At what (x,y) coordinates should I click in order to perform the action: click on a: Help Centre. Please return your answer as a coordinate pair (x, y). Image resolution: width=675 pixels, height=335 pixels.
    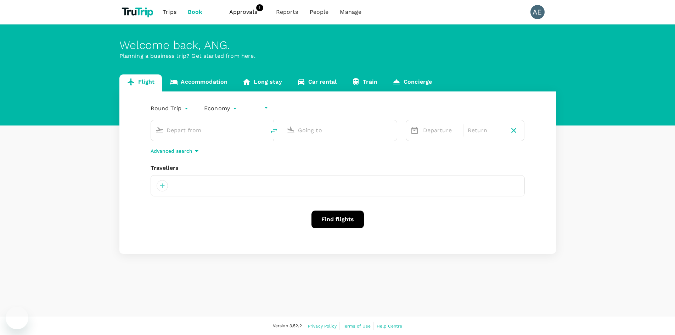
    Looking at the image, I should click on (389, 326).